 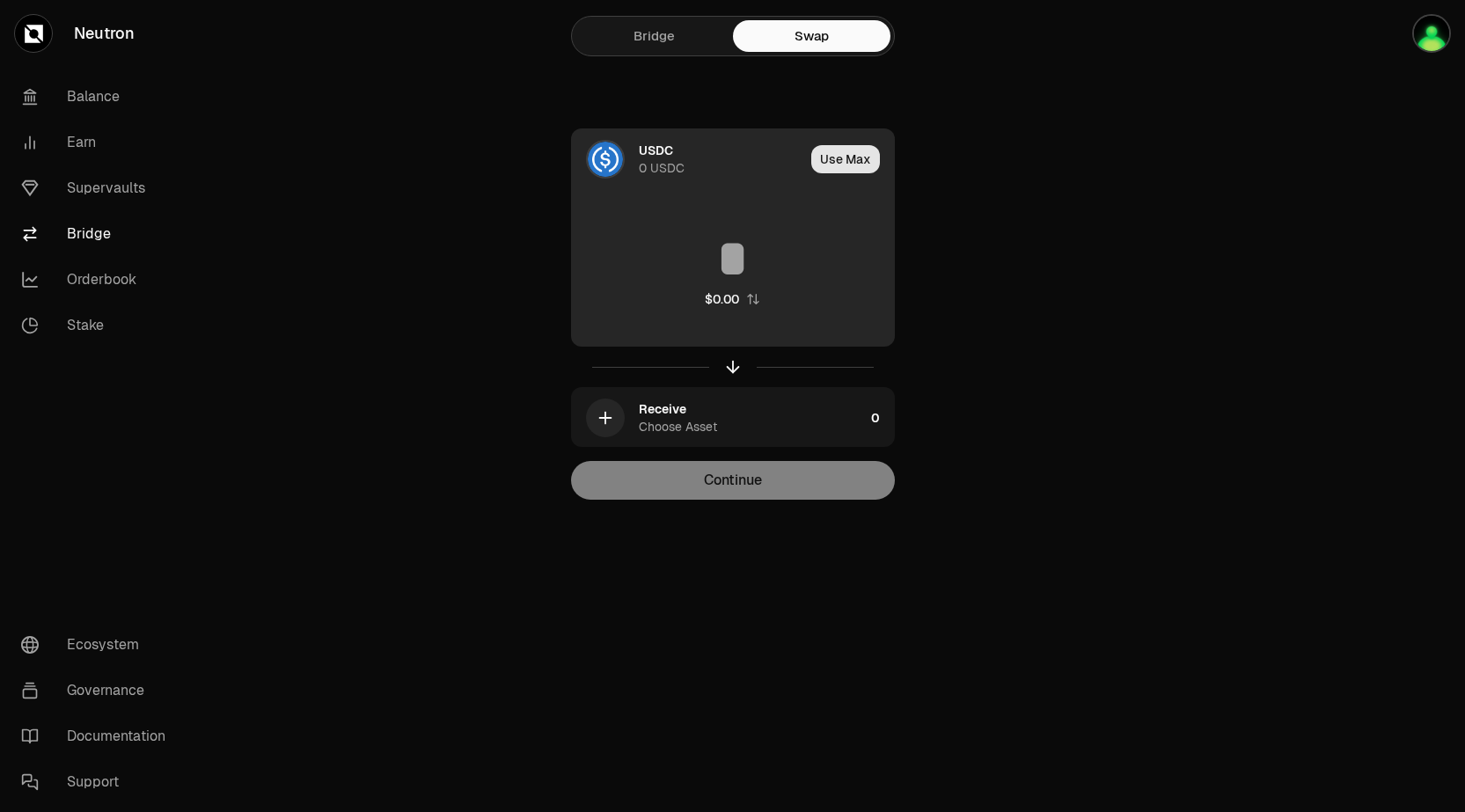 What do you see at coordinates (1431, 34) in the screenshot?
I see `img: Cosmos Kep 1` at bounding box center [1431, 34].